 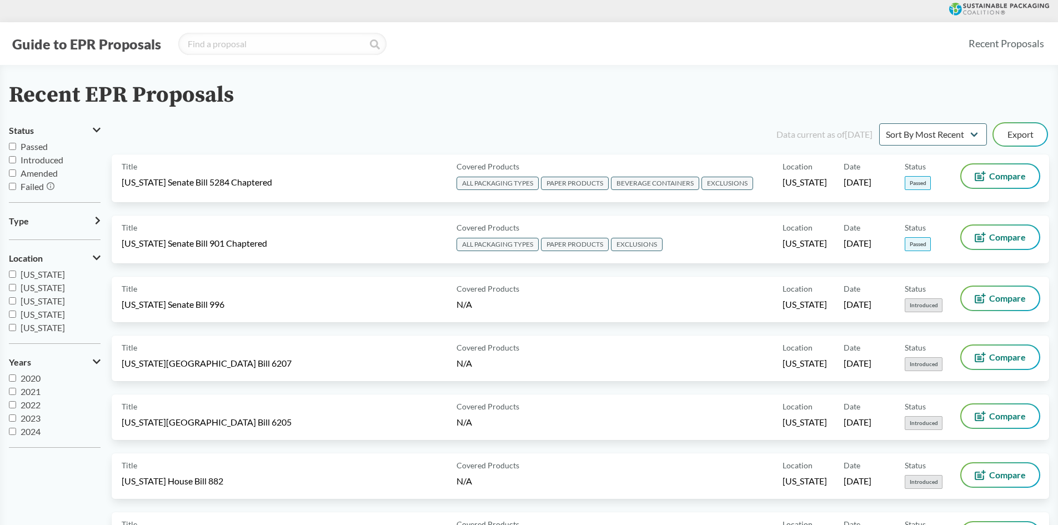 What do you see at coordinates (282, 44) in the screenshot?
I see `input: Find a proposal` at bounding box center [282, 44].